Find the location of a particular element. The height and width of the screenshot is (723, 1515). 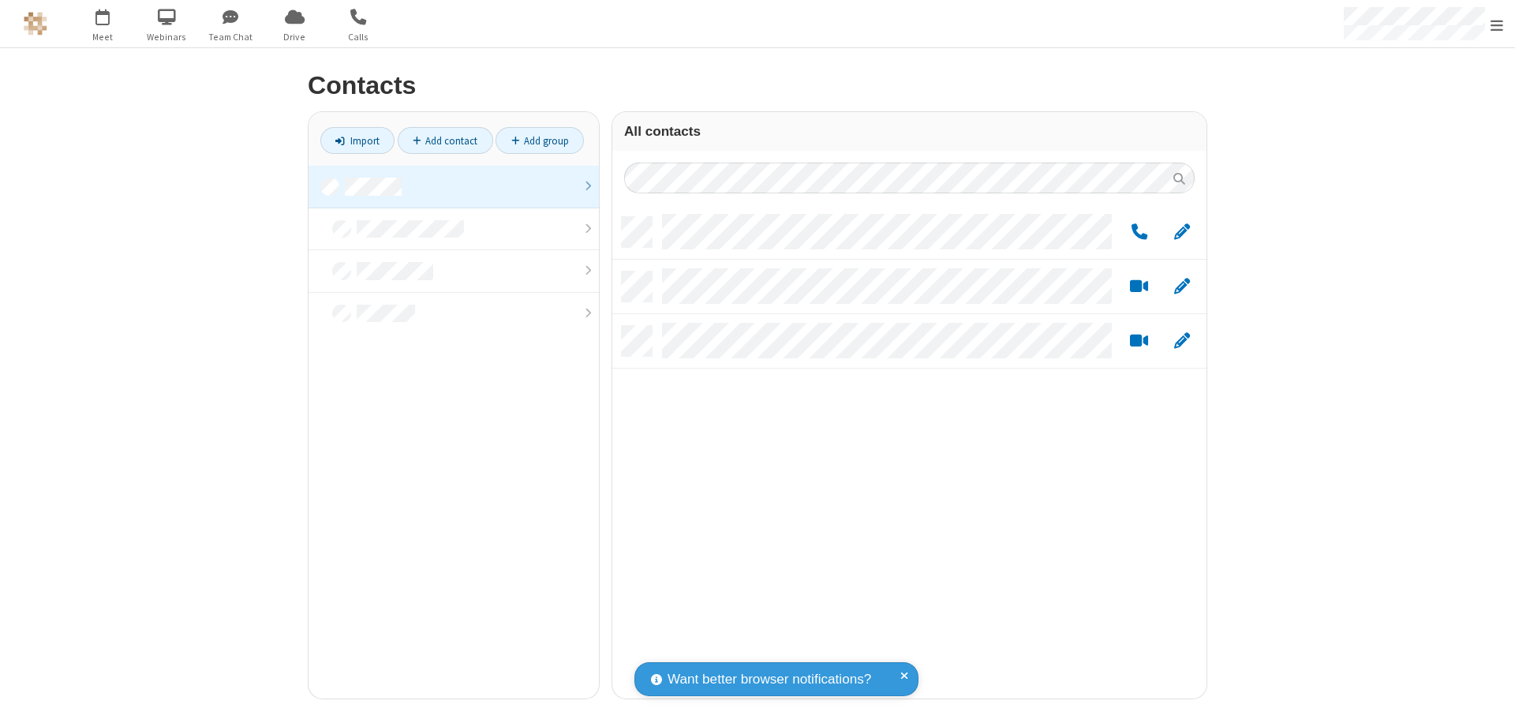

span: Want better browser notifications? is located at coordinates (769, 679).